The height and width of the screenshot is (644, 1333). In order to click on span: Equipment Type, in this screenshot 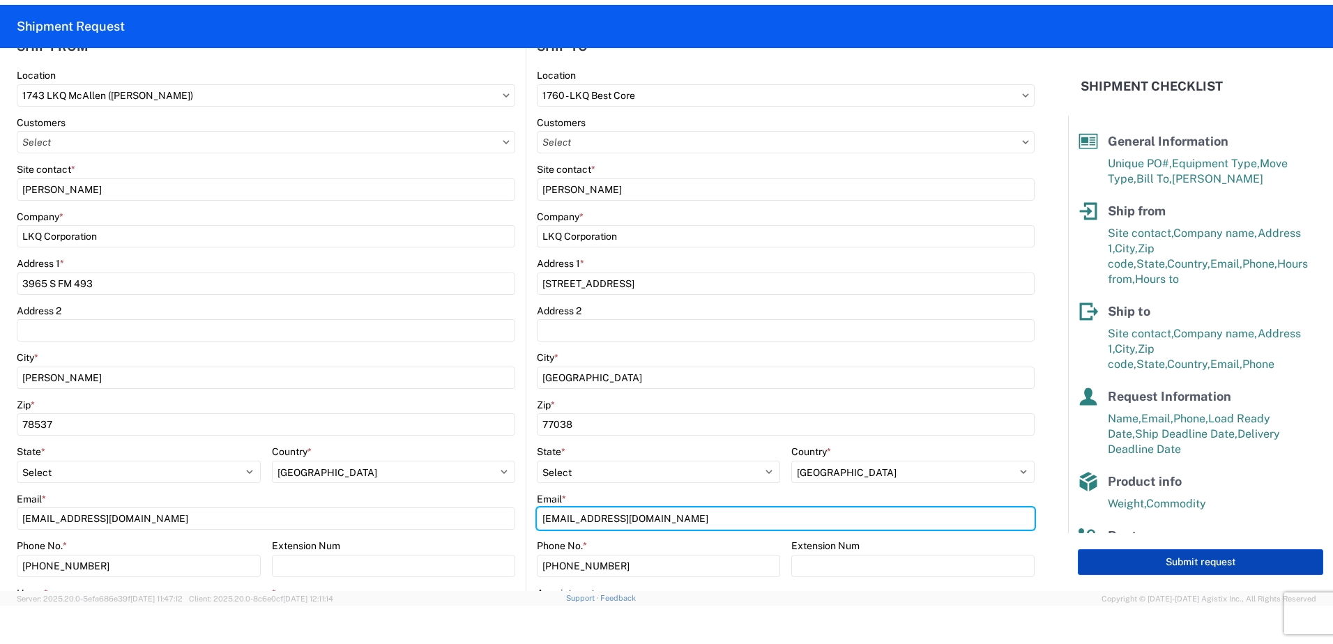, I will do `click(1215, 163)`.